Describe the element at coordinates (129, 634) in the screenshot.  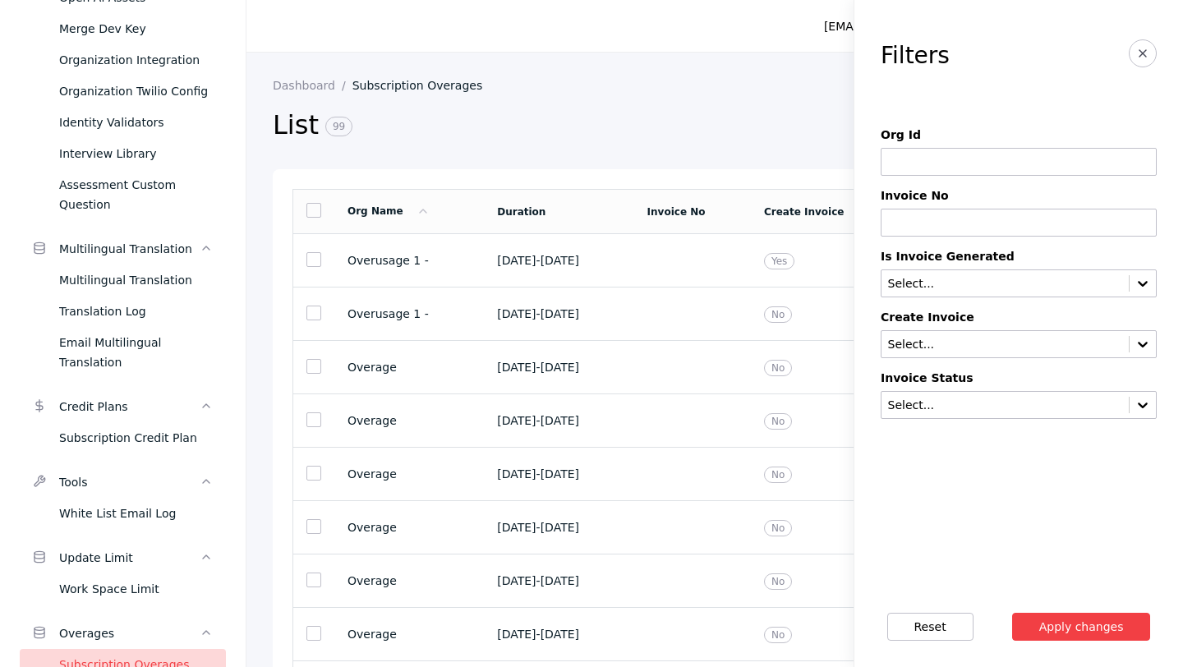
I see `div: Overages` at that location.